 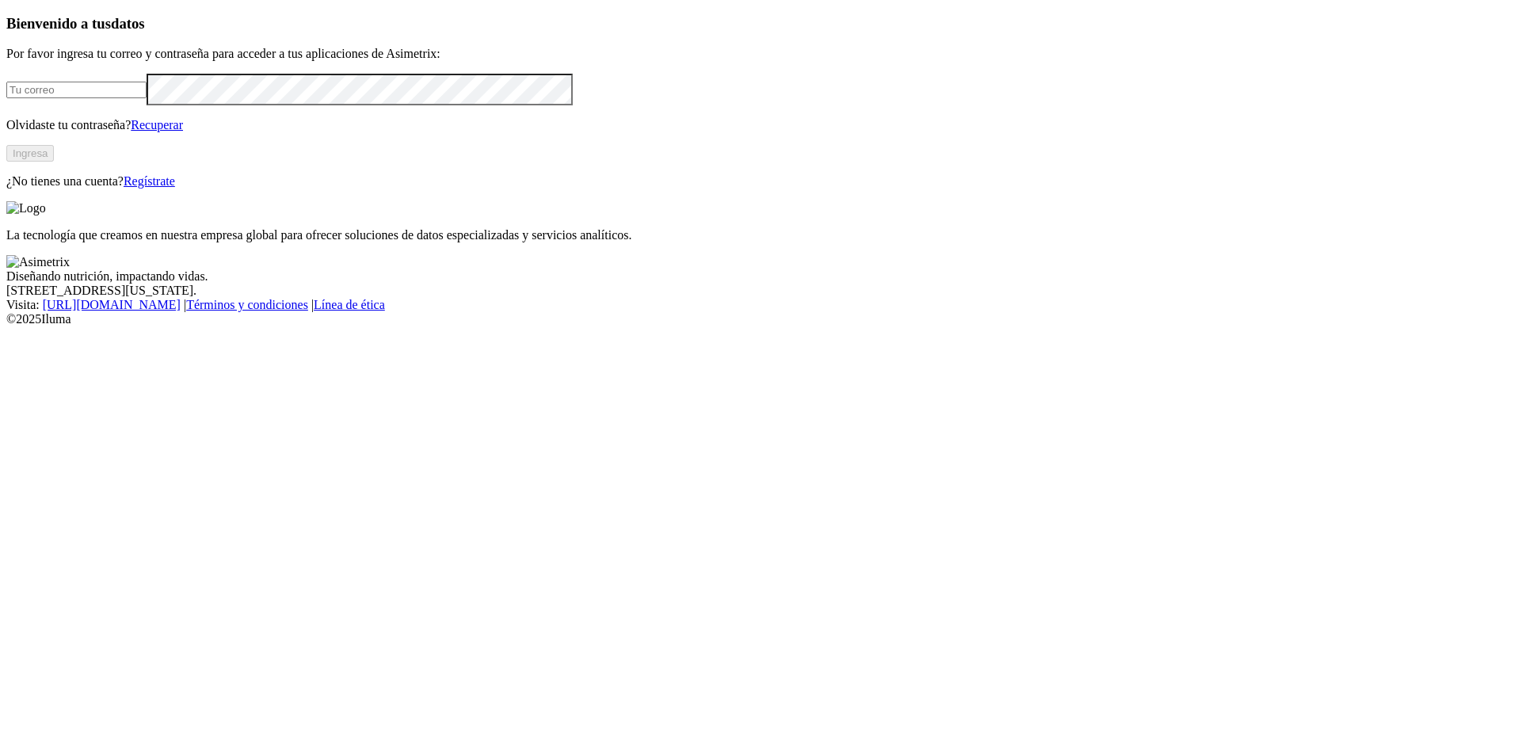 What do you see at coordinates (760, 54) in the screenshot?
I see `p: Por favor ingresa tu correo y contraseña para acceder a tus aplicaciones de Asimetrix:` at bounding box center [760, 54].